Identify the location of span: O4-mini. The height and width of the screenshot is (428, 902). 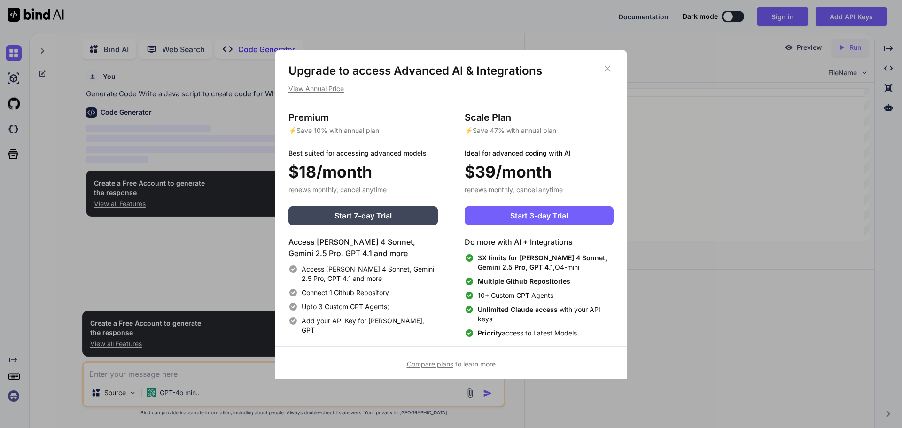
(545, 262).